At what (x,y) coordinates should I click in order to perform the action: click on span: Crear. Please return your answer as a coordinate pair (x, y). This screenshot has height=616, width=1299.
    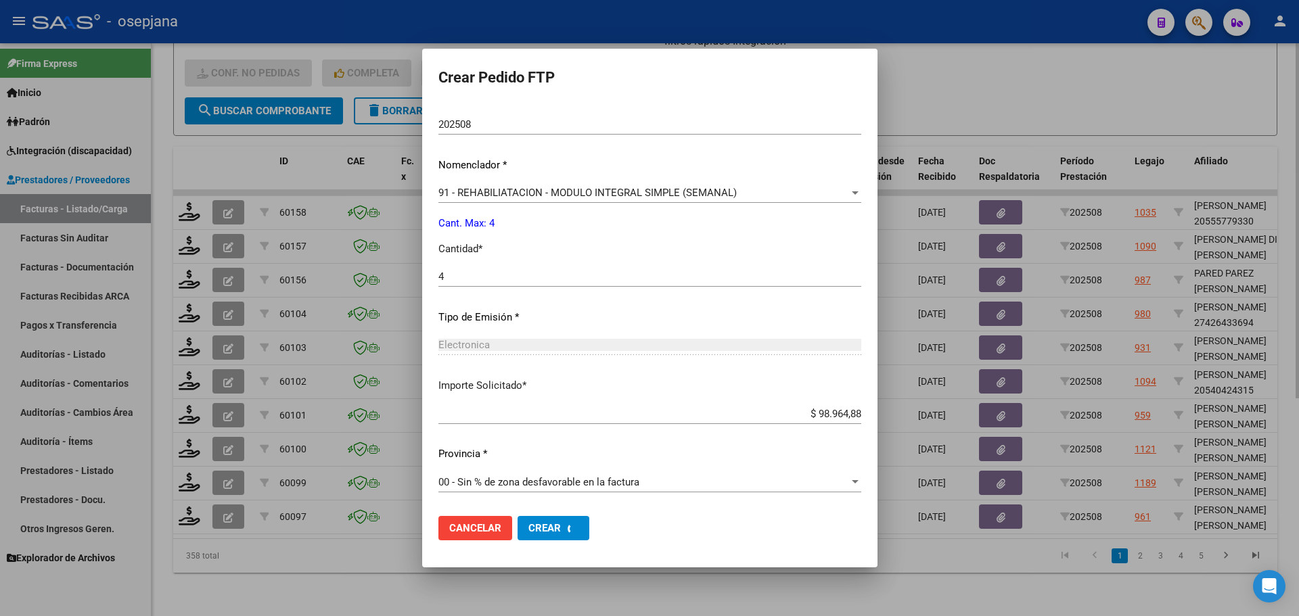
    Looking at the image, I should click on (545, 528).